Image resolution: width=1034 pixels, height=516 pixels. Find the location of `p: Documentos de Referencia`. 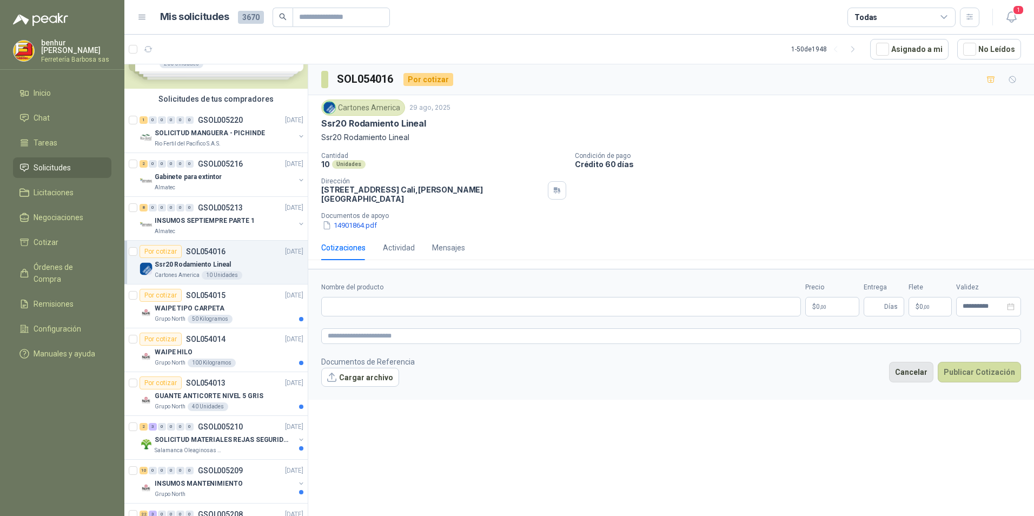

p: Documentos de Referencia is located at coordinates (368, 362).